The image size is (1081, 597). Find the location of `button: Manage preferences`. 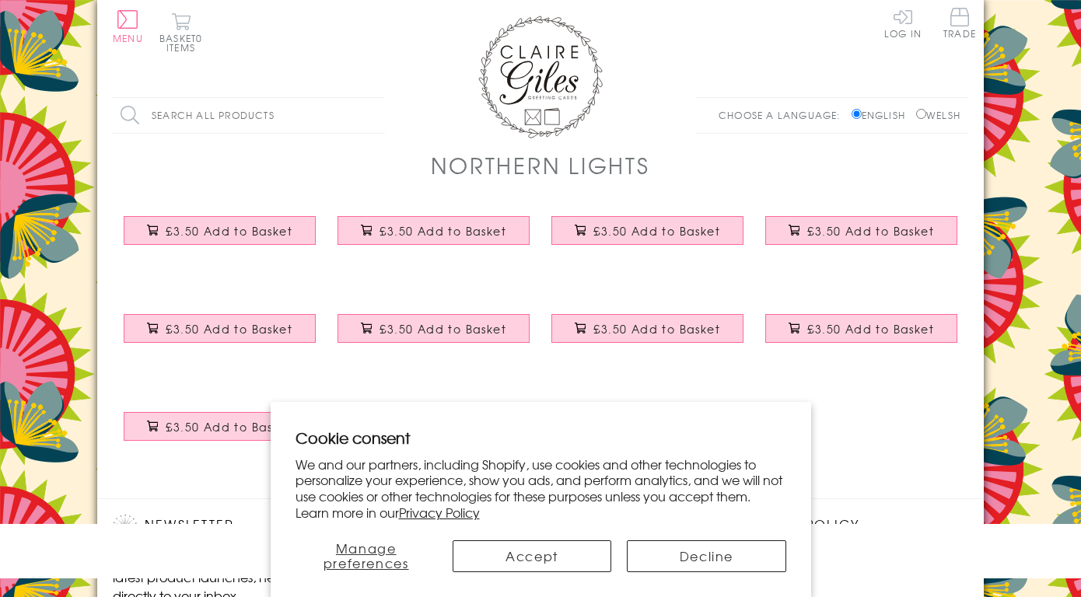

button: Manage preferences is located at coordinates (366, 556).